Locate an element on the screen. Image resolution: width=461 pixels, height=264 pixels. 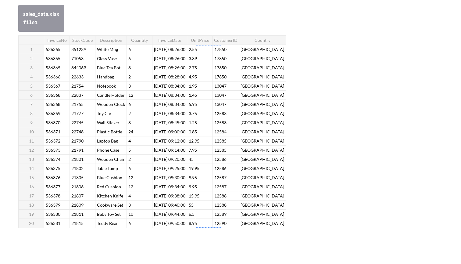
span: White Mug is located at coordinates (107, 49).